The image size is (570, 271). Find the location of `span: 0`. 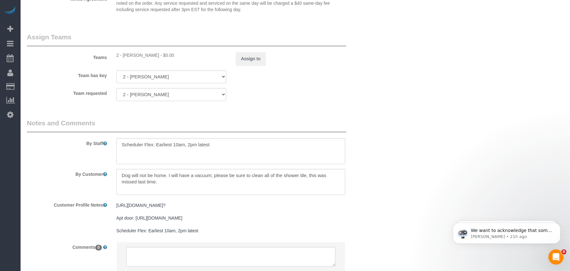

span: 0 is located at coordinates (99, 247).